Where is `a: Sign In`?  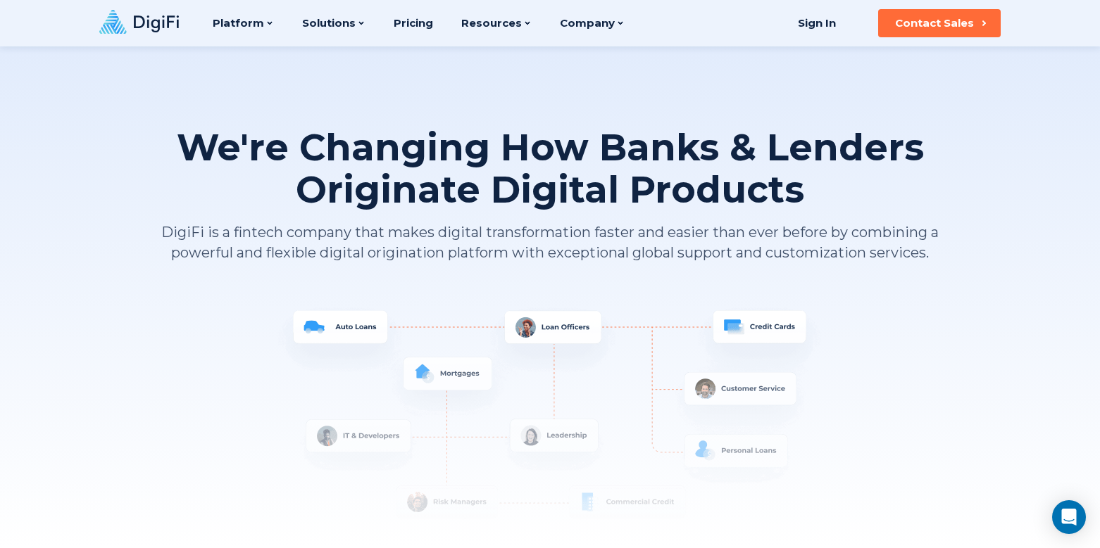
a: Sign In is located at coordinates (816, 23).